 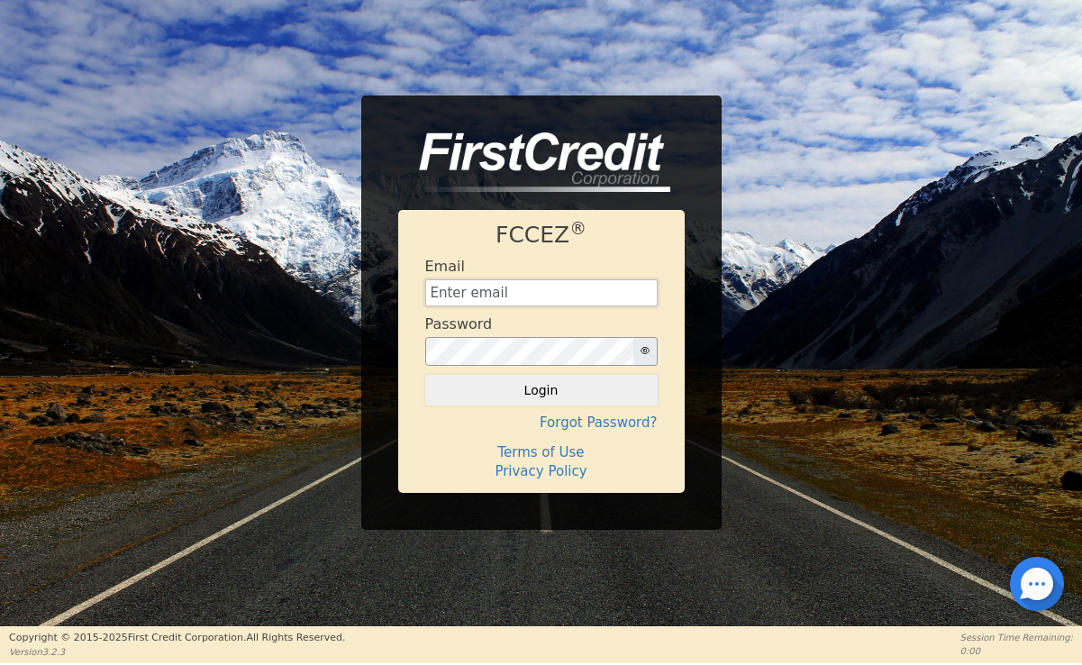 What do you see at coordinates (1016, 637) in the screenshot?
I see `p: Session Time Remaining:` at bounding box center [1016, 637].